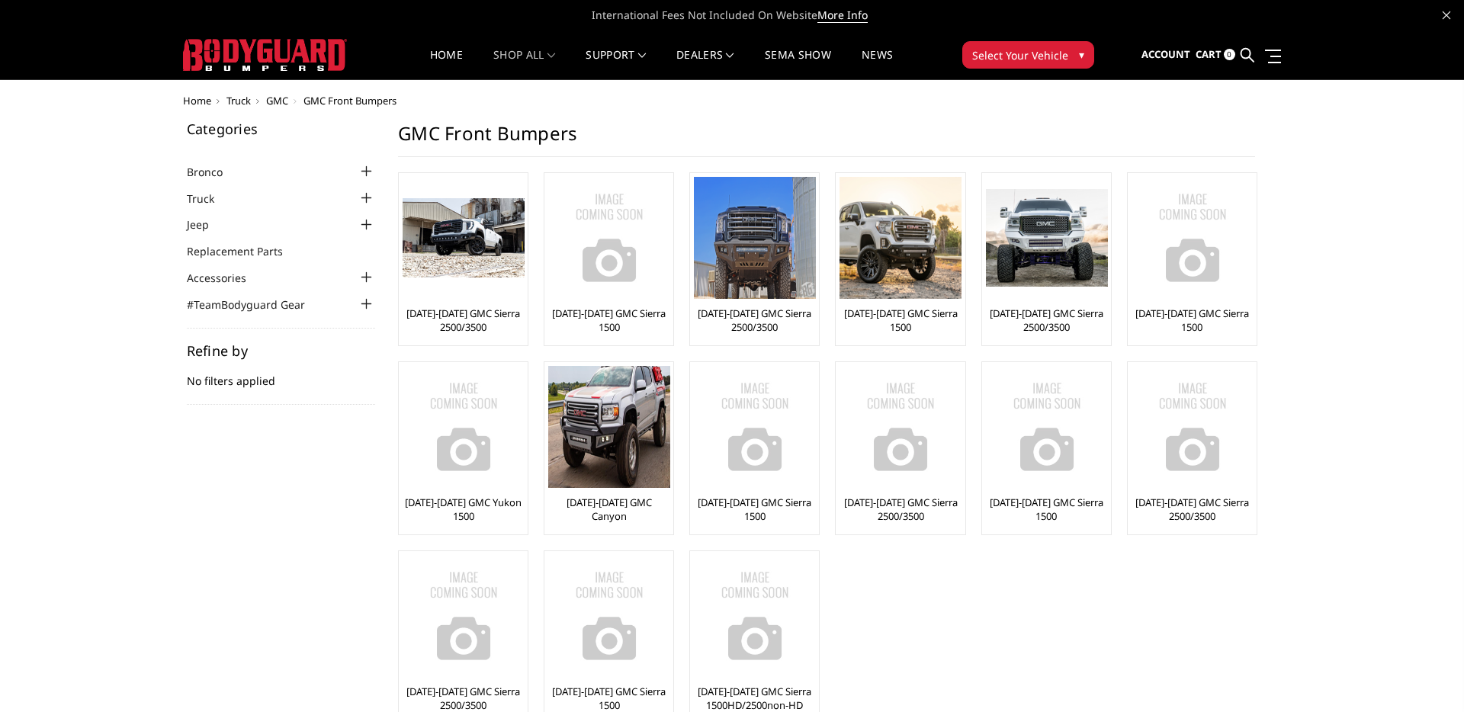 This screenshot has width=1464, height=712. Describe the element at coordinates (524, 64) in the screenshot. I see `a: shop all` at that location.